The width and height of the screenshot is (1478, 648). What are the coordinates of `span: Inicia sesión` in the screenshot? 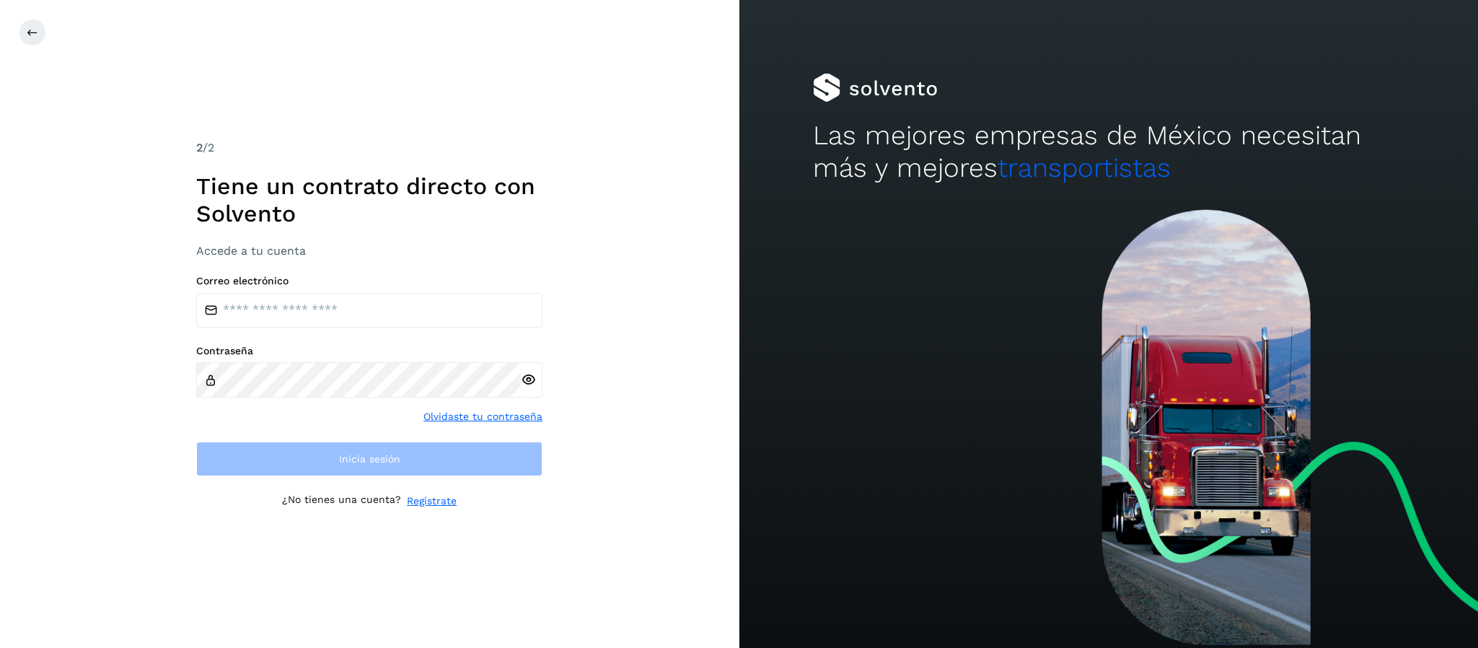 It's located at (369, 459).